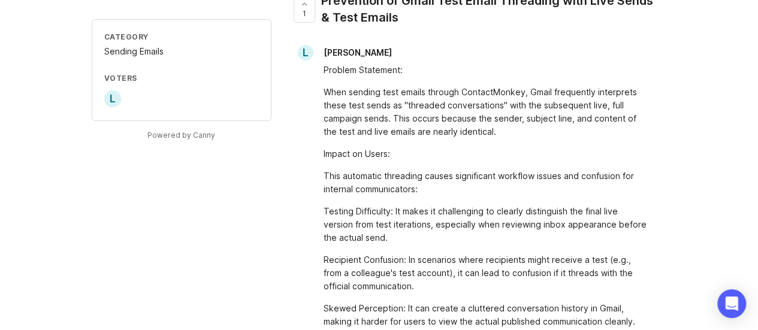 This screenshot has height=330, width=758. Describe the element at coordinates (182, 37) in the screenshot. I see `div: Category` at that location.